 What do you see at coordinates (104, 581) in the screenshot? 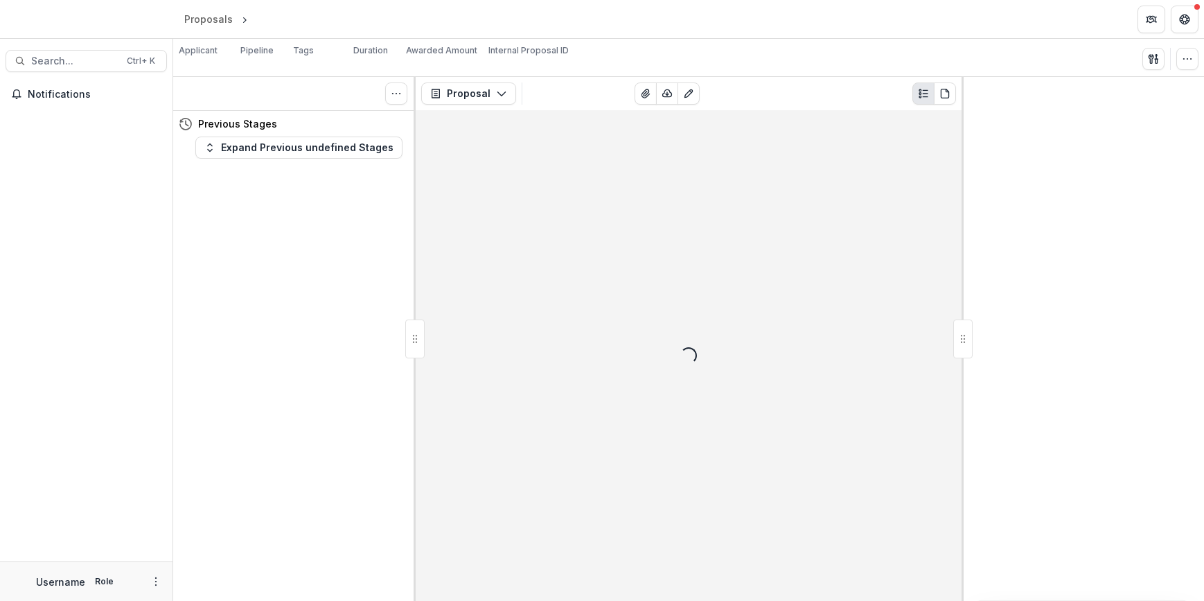
I see `p: Role` at bounding box center [104, 581].